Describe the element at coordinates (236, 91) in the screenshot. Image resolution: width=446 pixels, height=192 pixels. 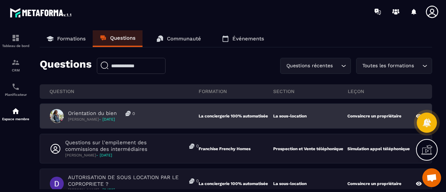
I see `p: FORMATION` at that location.